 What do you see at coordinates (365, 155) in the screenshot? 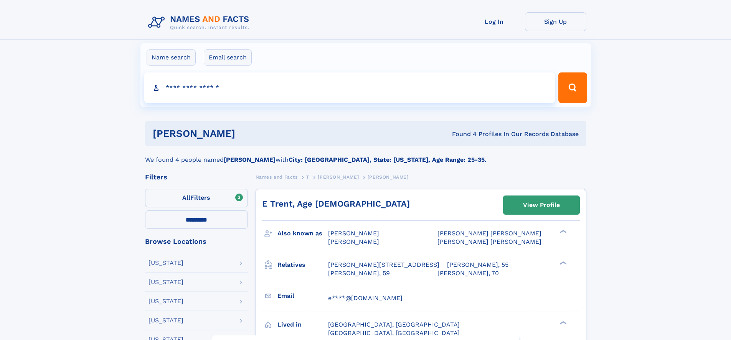
I see `div: We found 4 people named with .` at bounding box center [365, 155].